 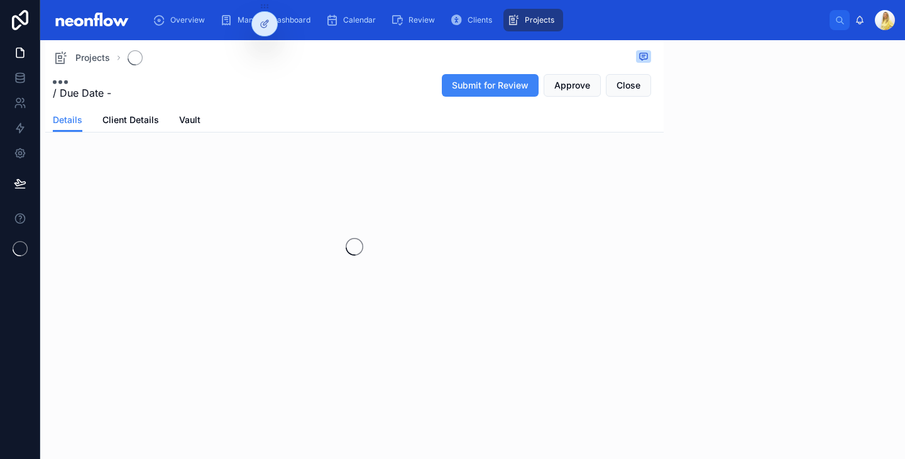 I want to click on div: scrollable content, so click(x=486, y=20).